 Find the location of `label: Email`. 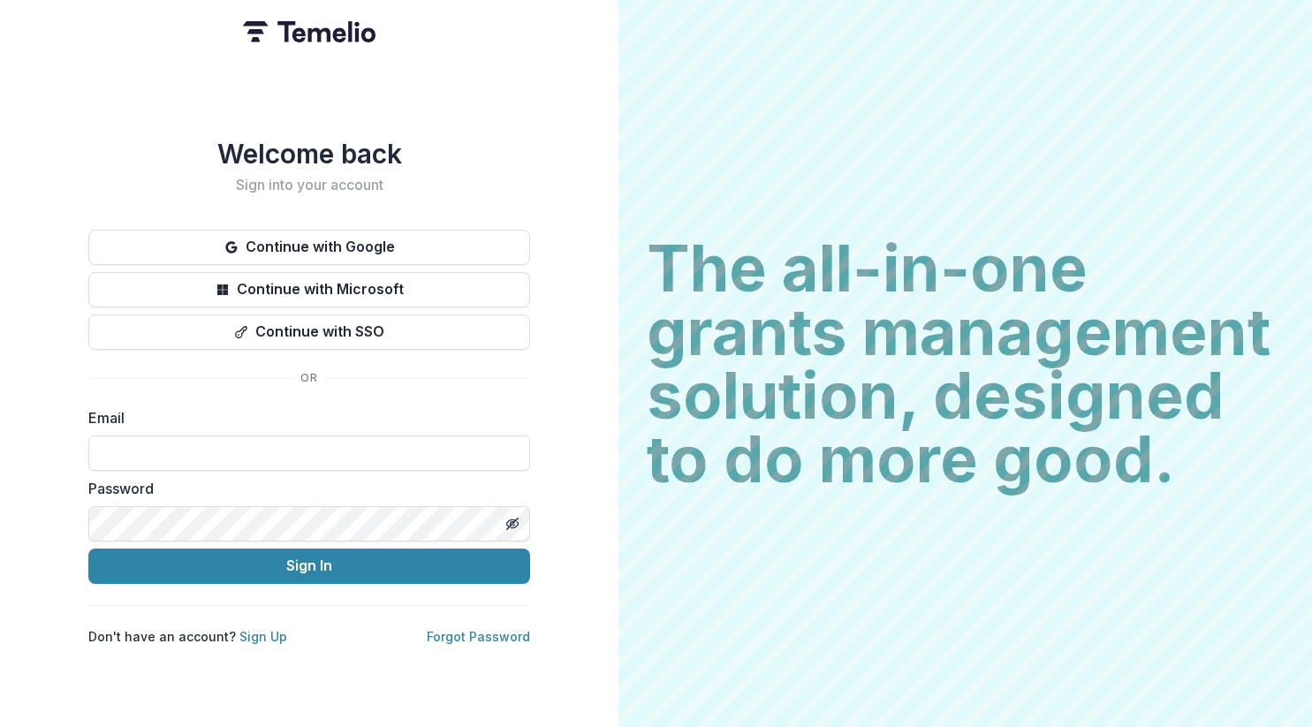

label: Email is located at coordinates (304, 418).